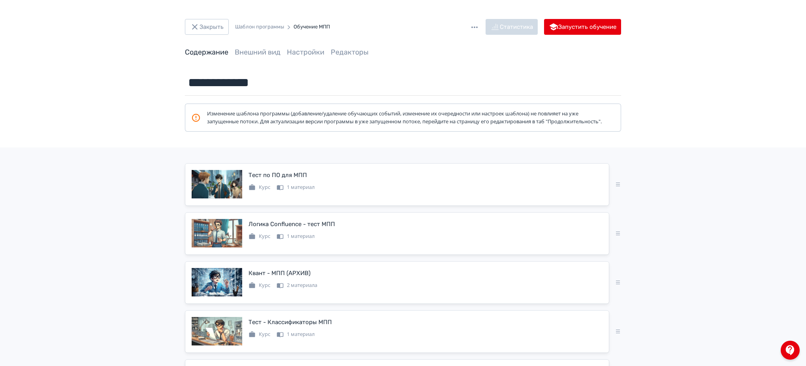 Image resolution: width=806 pixels, height=366 pixels. Describe the element at coordinates (279, 273) in the screenshot. I see `div: Квант - МПП (АРХИВ)` at that location.